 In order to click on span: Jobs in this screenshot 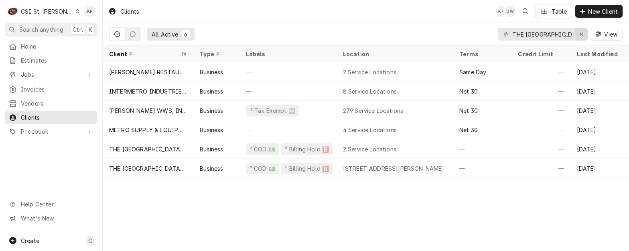, I will do `click(51, 74)`.